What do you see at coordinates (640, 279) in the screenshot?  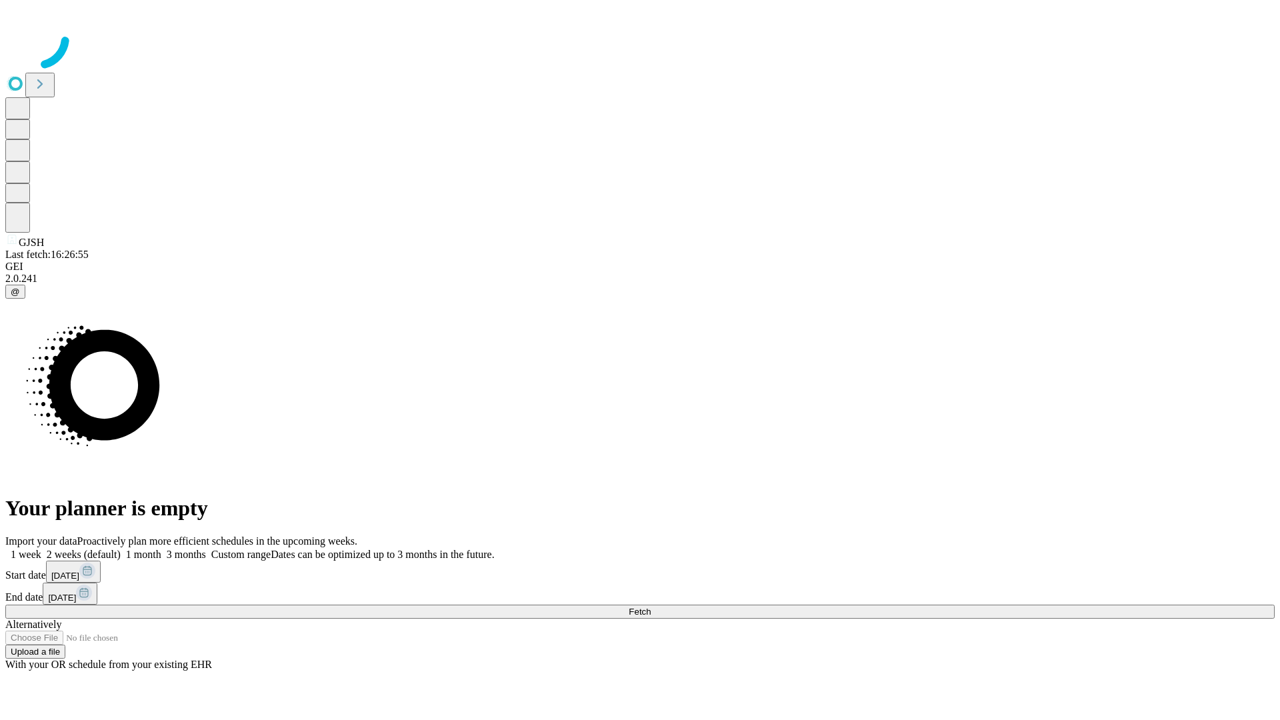 I see `div: 2.0.241` at bounding box center [640, 279].